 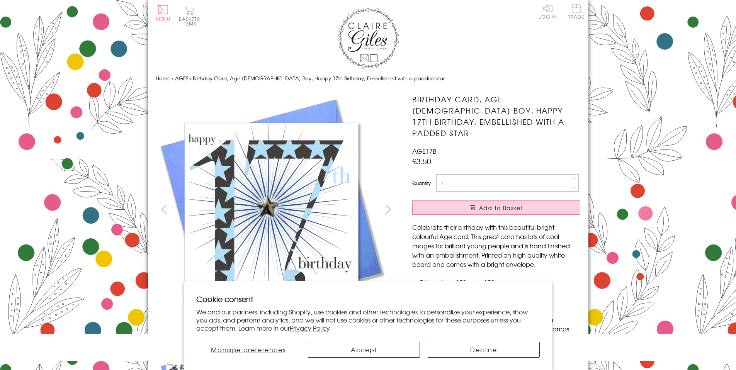 I want to click on button: Basket0 items, so click(x=189, y=16).